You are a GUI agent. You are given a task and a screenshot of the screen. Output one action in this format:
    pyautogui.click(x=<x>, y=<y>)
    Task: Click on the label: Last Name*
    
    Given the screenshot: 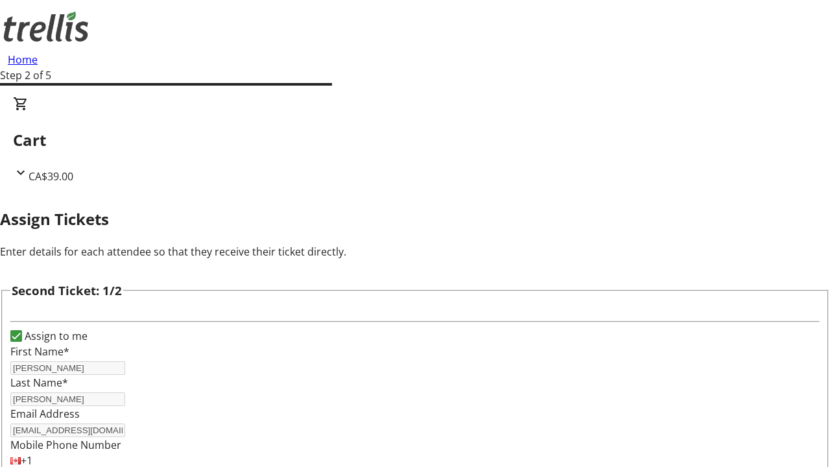 What is the action you would take?
    pyautogui.click(x=39, y=383)
    